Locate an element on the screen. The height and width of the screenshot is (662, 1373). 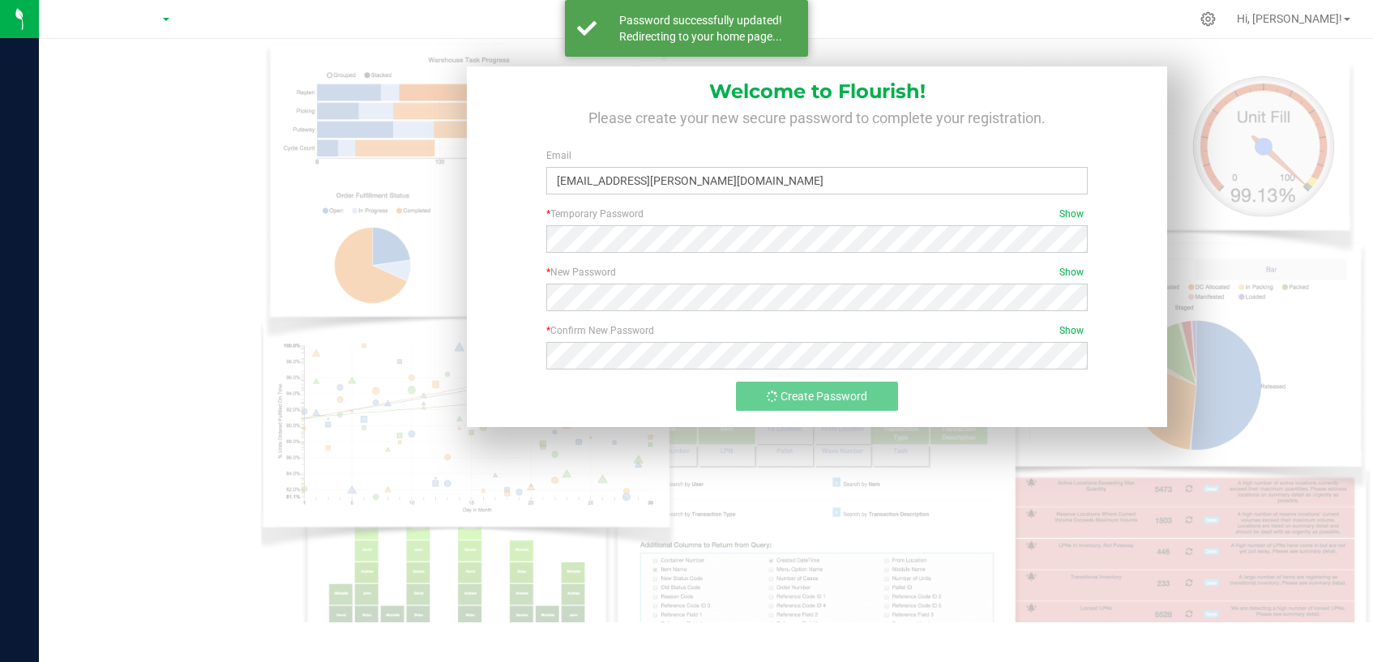
h1: Welcome to Flourish! is located at coordinates (817, 84).